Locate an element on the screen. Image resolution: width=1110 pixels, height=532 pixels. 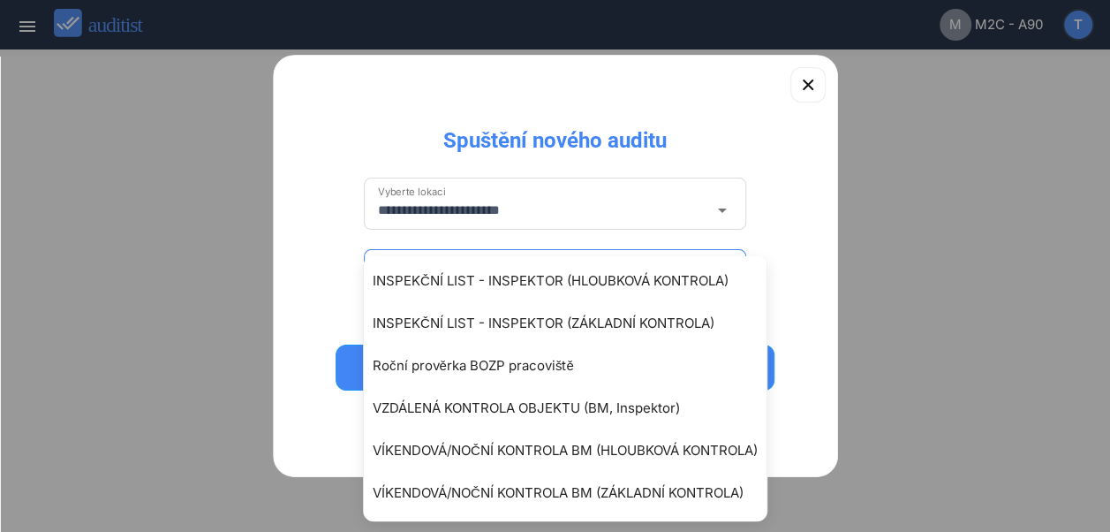
div: VZDÁLENÁ KONTROLA OBJEKTU (BM, Inspektor) is located at coordinates (574, 408).